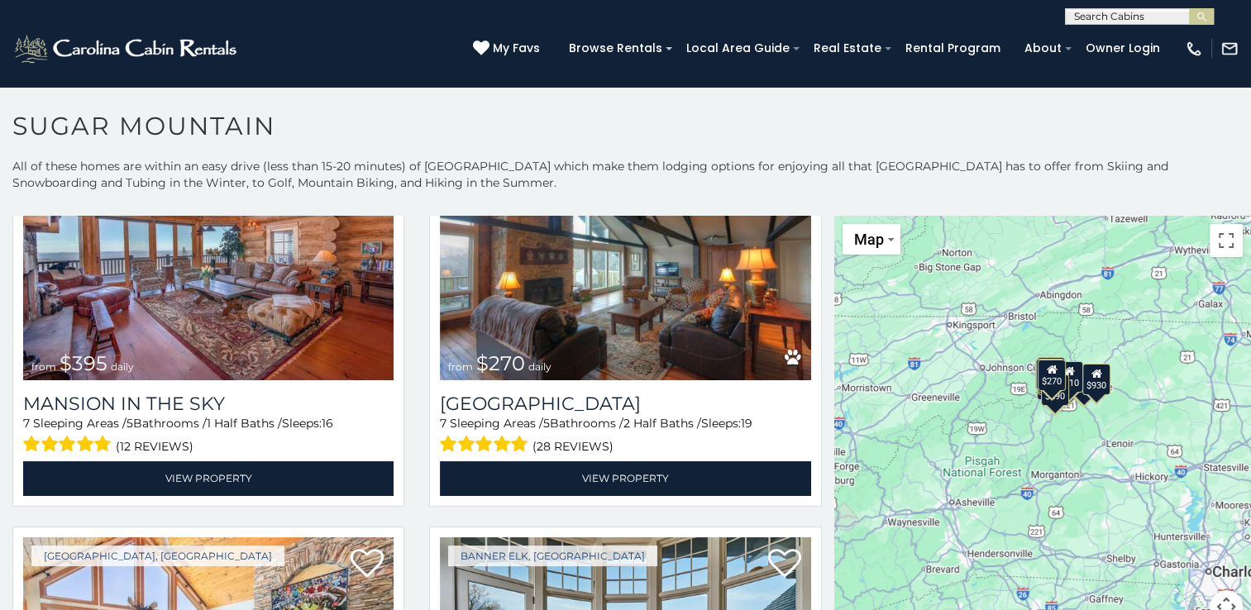 Image resolution: width=1251 pixels, height=610 pixels. Describe the element at coordinates (573, 447) in the screenshot. I see `span: (28 reviews)` at that location.